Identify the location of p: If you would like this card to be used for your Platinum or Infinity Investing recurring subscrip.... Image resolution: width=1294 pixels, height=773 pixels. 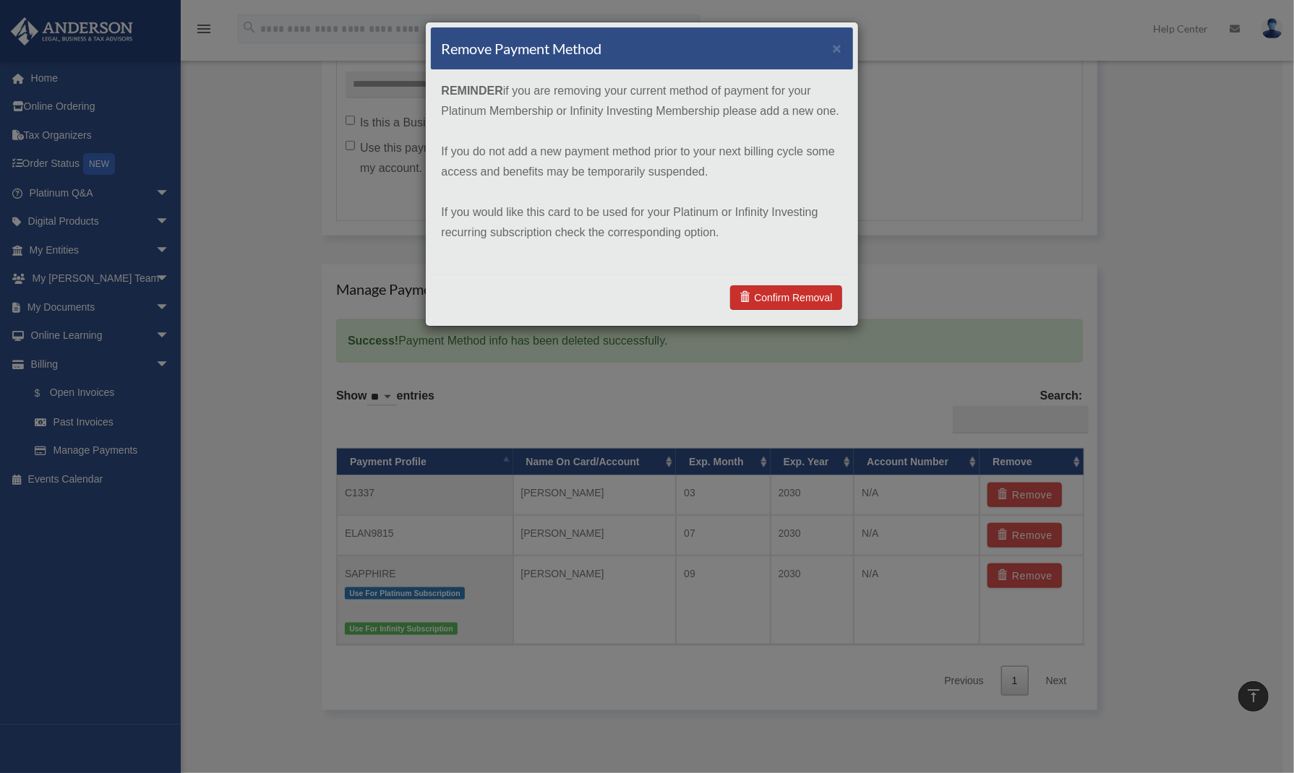
(642, 223).